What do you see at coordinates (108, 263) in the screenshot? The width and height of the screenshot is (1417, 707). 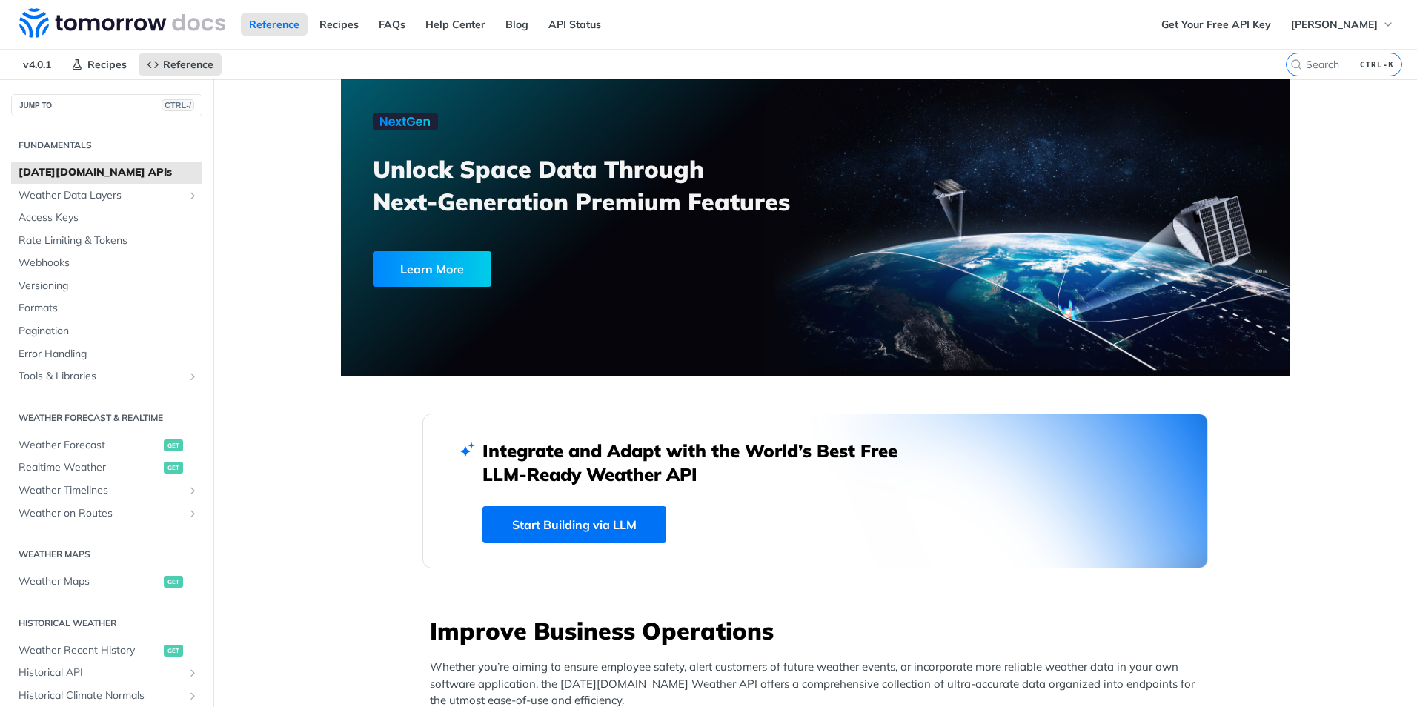 I see `span: Webhooks` at bounding box center [108, 263].